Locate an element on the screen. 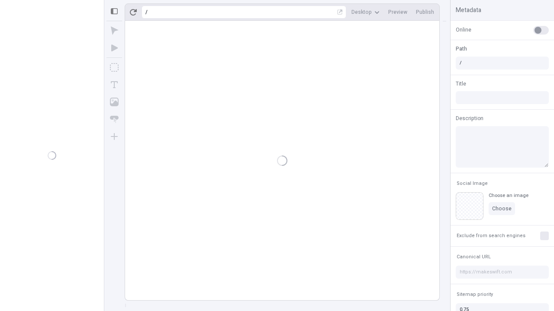 The width and height of the screenshot is (554, 311). button: Sitemap priority is located at coordinates (474, 295).